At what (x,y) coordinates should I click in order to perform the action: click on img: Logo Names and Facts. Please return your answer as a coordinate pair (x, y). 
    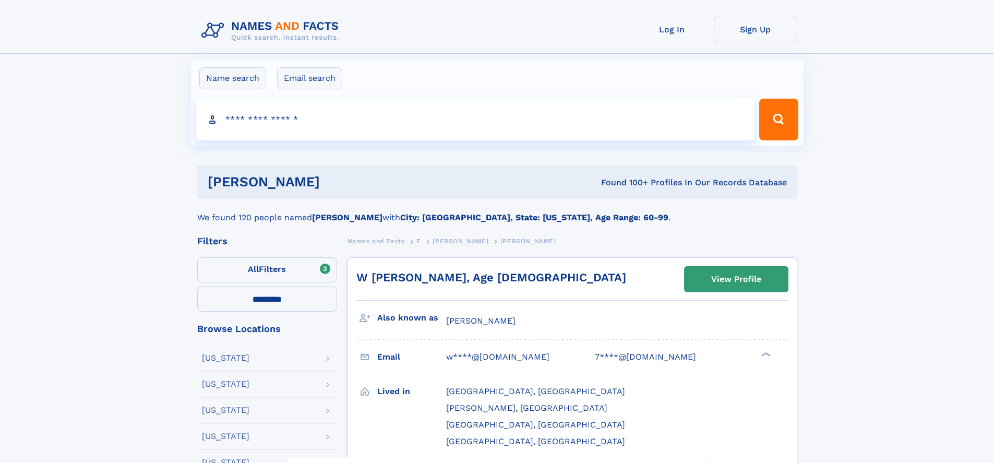
    Looking at the image, I should click on (272, 31).